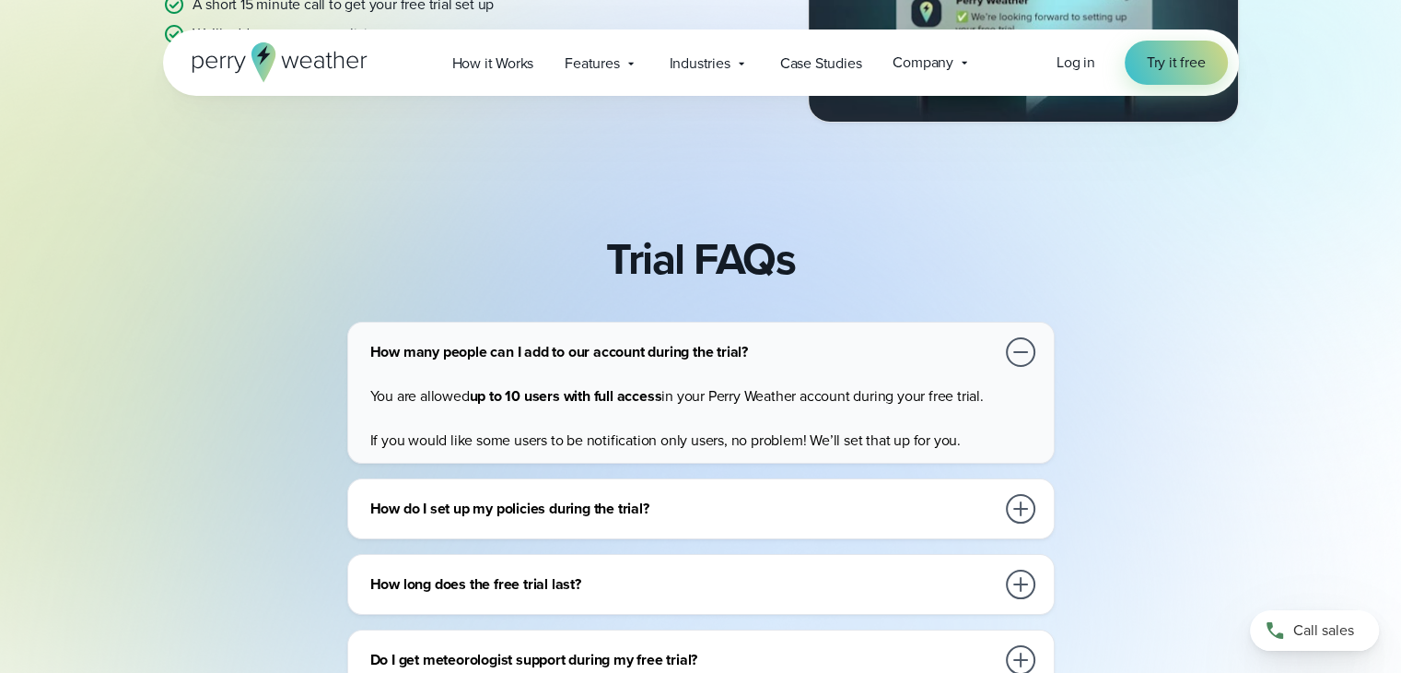 The image size is (1401, 673). I want to click on a: Try it free, so click(1177, 63).